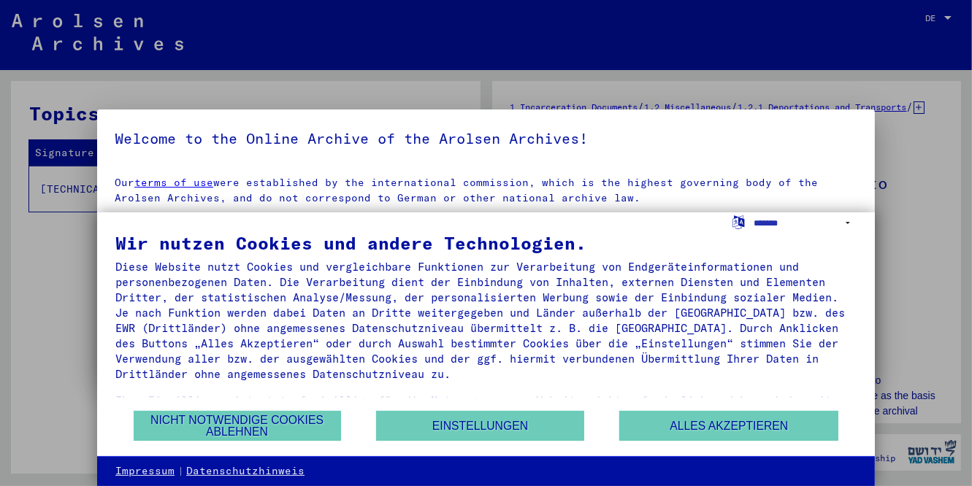 The image size is (972, 486). What do you see at coordinates (245, 472) in the screenshot?
I see `a: Datenschutzhinweis` at bounding box center [245, 472].